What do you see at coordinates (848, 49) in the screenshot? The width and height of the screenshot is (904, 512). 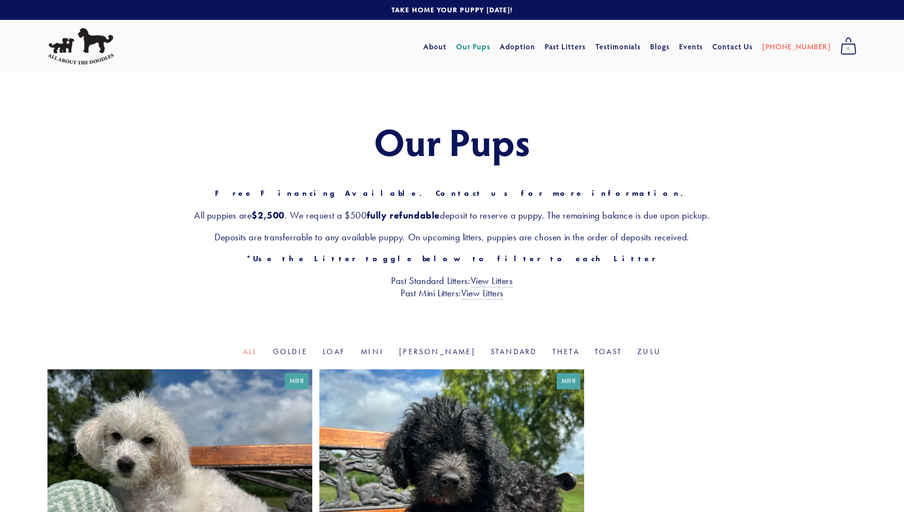 I see `span: 0` at bounding box center [848, 49].